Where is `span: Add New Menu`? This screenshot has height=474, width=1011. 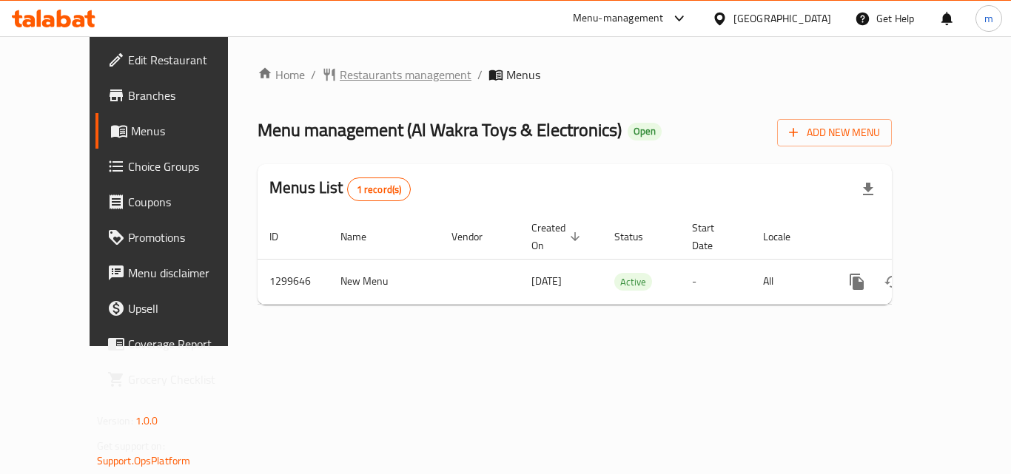 span: Add New Menu is located at coordinates (834, 132).